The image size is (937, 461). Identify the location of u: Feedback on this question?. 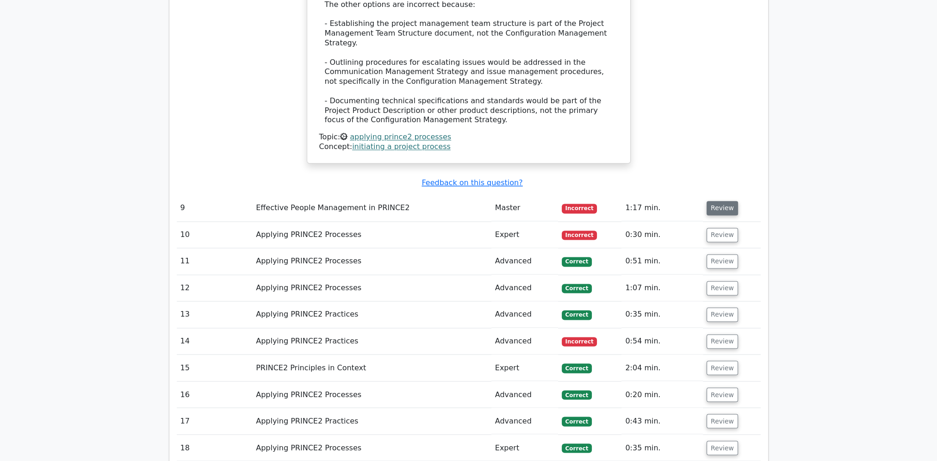
(472, 182).